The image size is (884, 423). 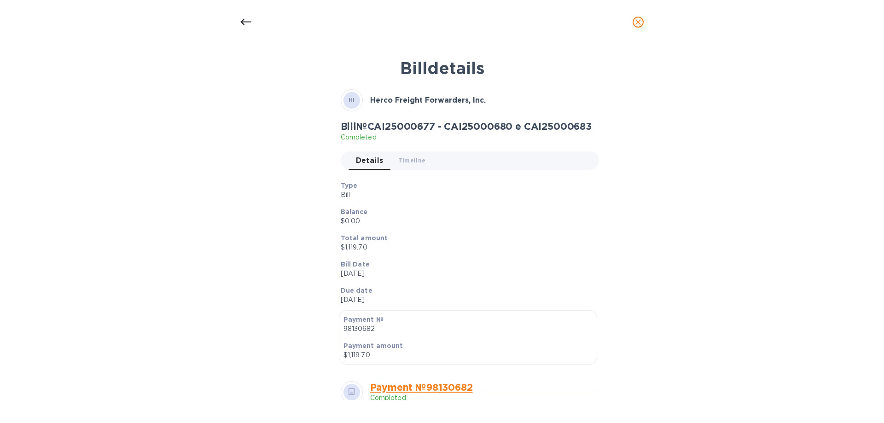 What do you see at coordinates (349, 185) in the screenshot?
I see `b: Type` at bounding box center [349, 185].